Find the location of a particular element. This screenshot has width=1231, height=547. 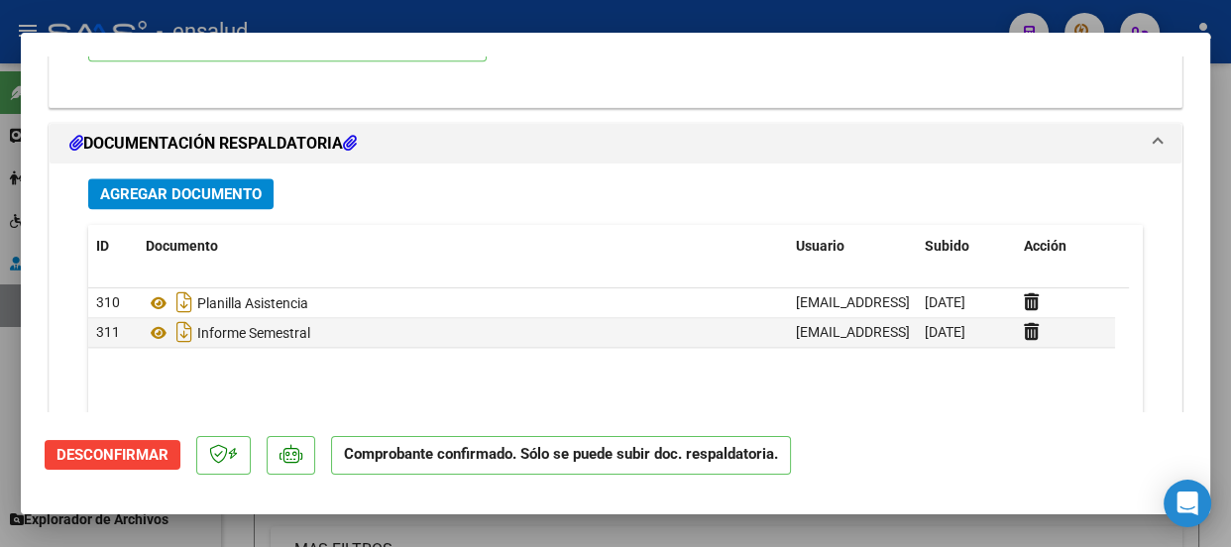

mat-expansion-panel-header: DOCUMENTACIÓN RESPALDATORIA is located at coordinates (616, 144).